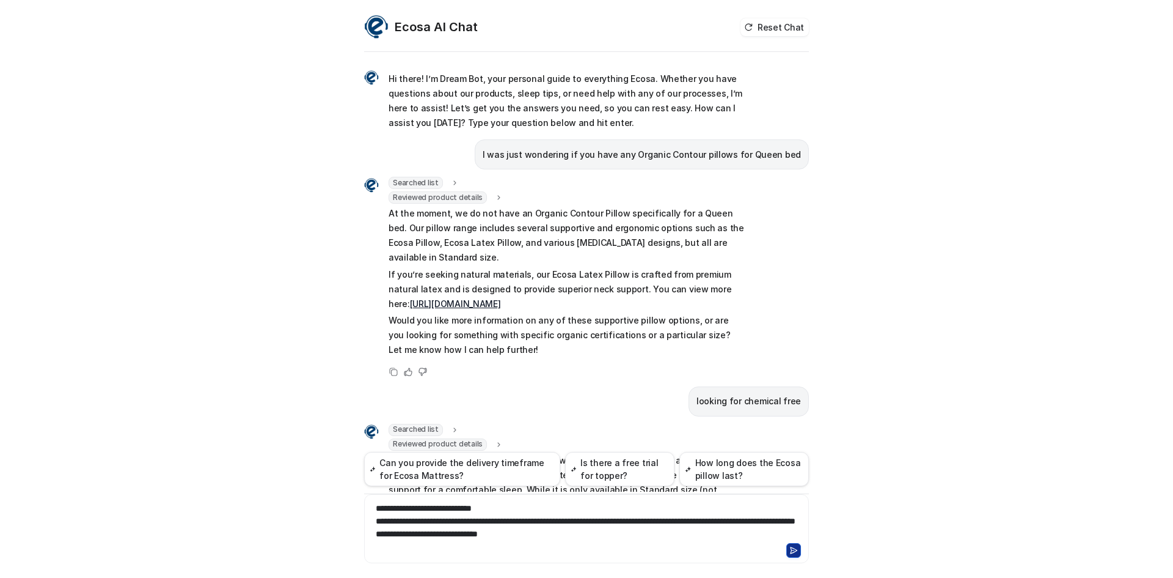 This screenshot has width=1173, height=578. Describe the element at coordinates (462, 469) in the screenshot. I see `button: Can you provide the delivery timeframe for Ecosa Mattress?` at that location.